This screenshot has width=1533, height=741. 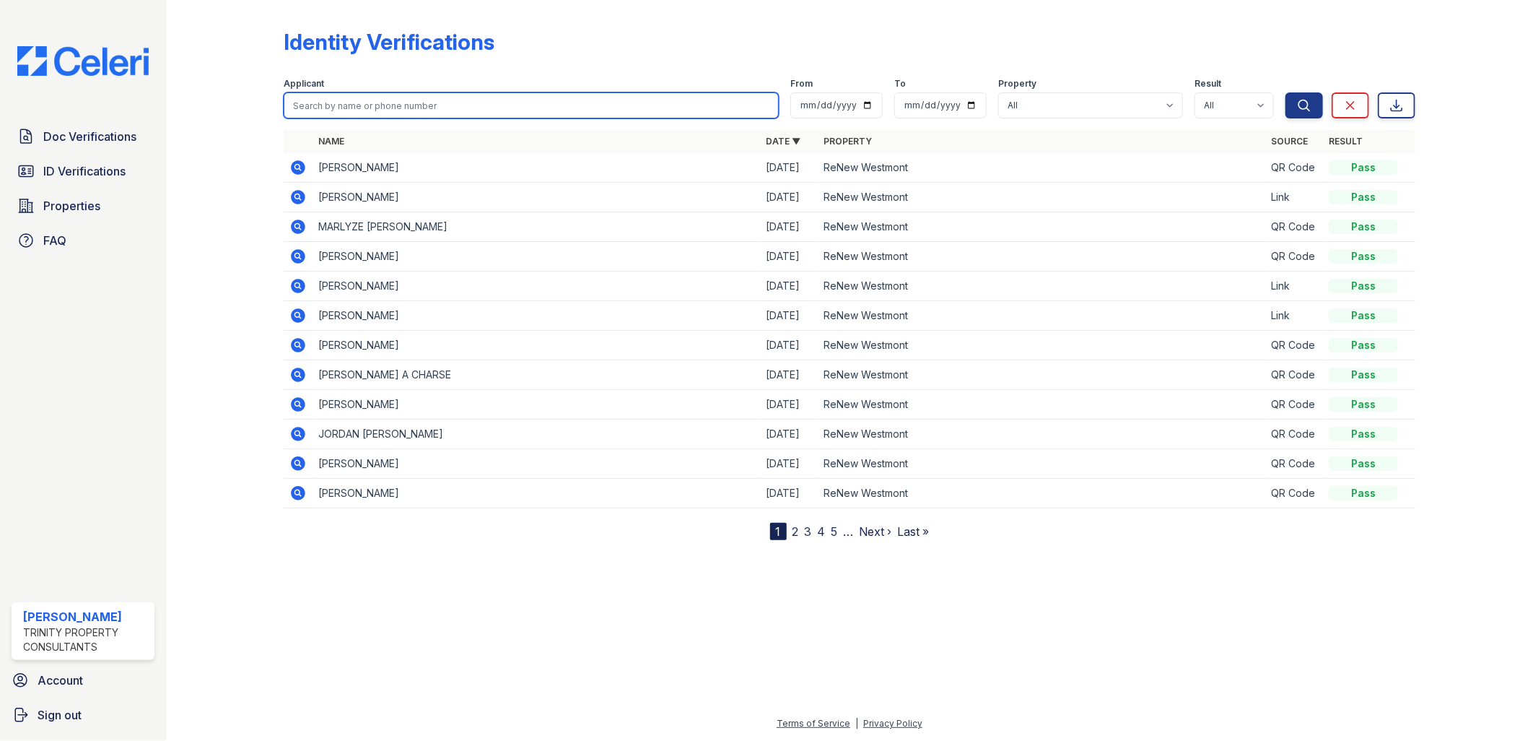 What do you see at coordinates (900, 84) in the screenshot?
I see `label: To` at bounding box center [900, 84].